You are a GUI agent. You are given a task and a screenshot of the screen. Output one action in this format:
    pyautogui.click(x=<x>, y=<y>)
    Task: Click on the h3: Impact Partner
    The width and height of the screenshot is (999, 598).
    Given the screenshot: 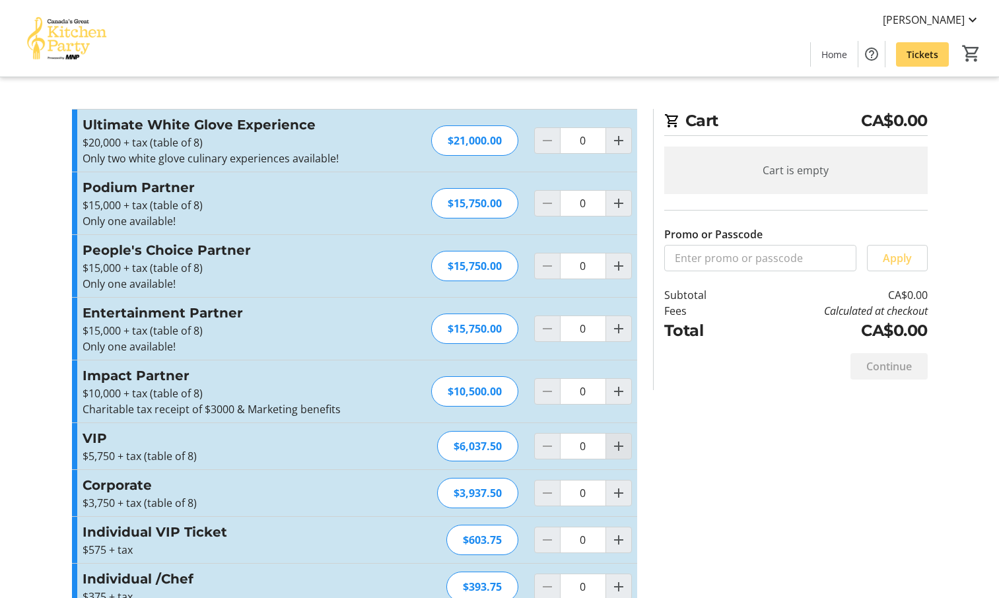 What is the action you would take?
    pyautogui.click(x=226, y=376)
    